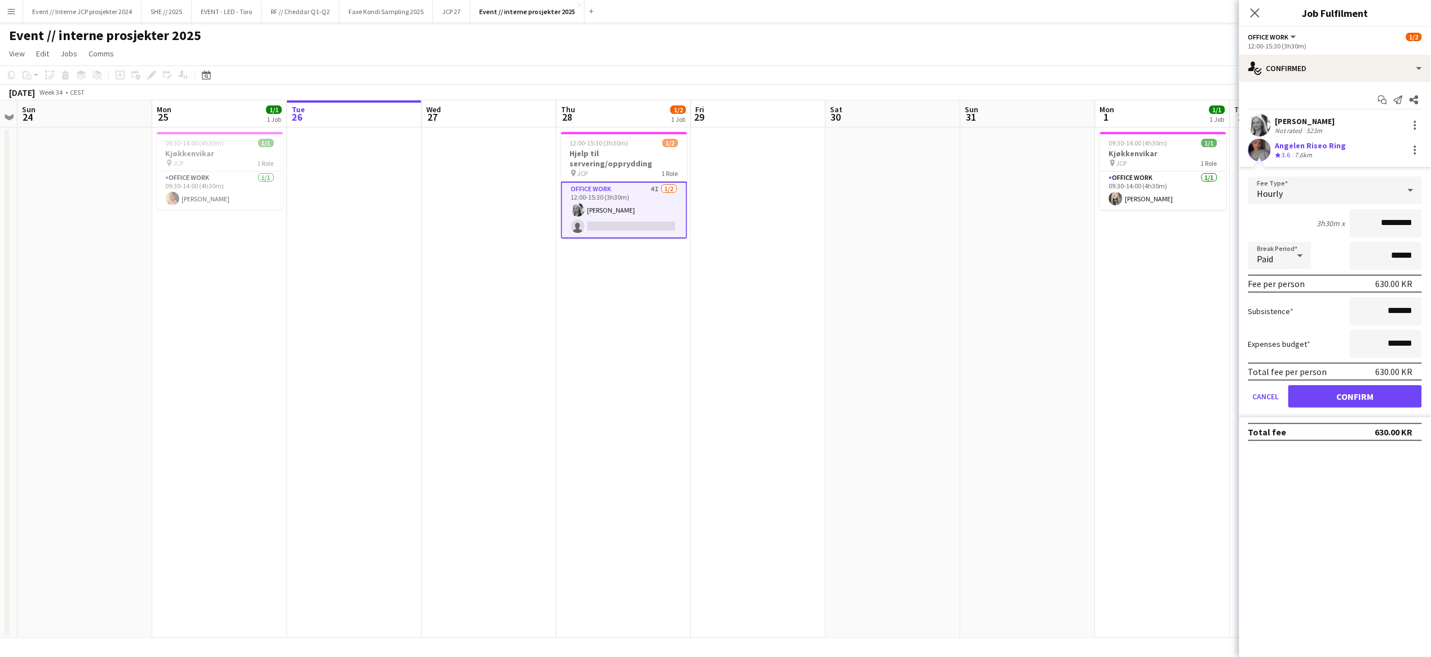  What do you see at coordinates (1270, 193) in the screenshot?
I see `span: Hourly` at bounding box center [1270, 193].